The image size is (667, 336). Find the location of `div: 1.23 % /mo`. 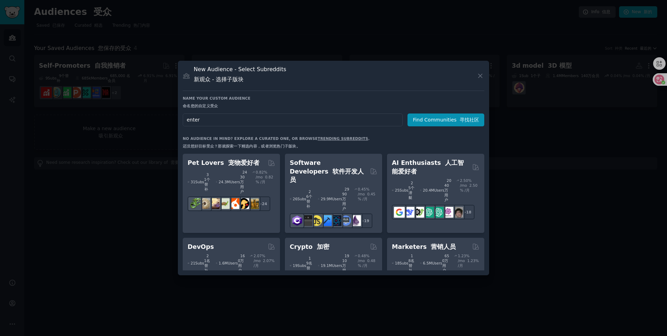

div: 1.23 % /mo is located at coordinates (468, 263).